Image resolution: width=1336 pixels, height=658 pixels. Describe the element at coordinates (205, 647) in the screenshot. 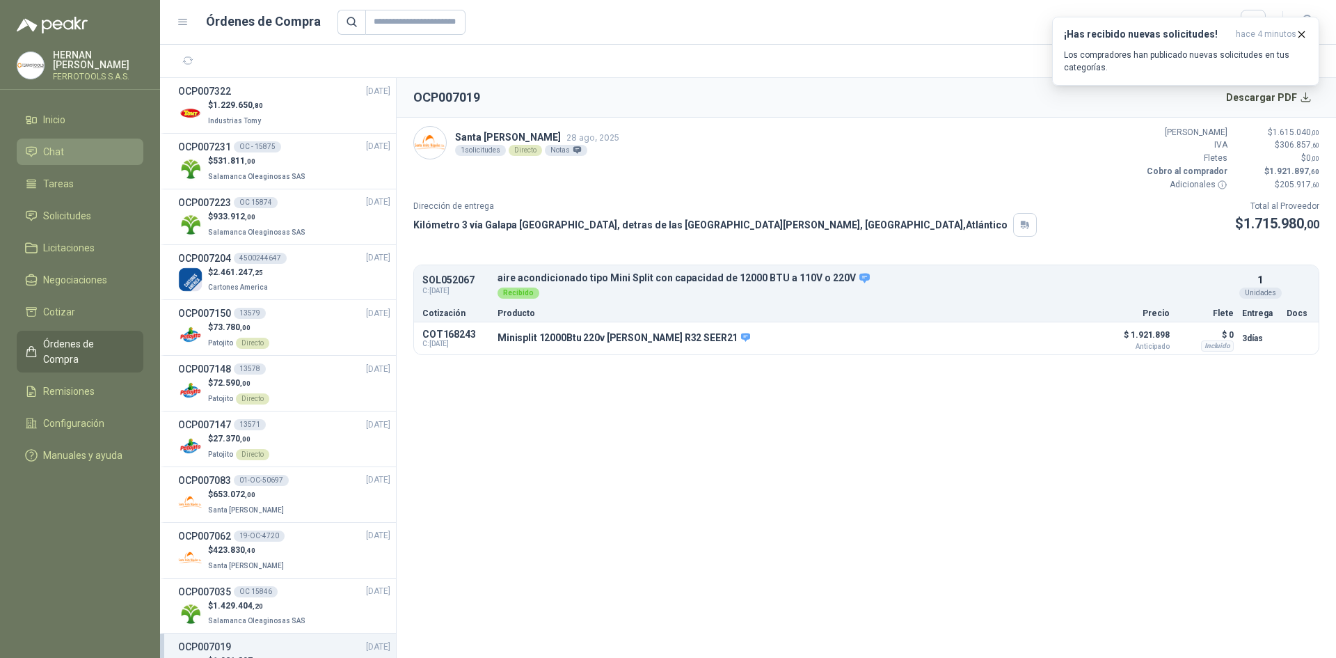

I see `h3: OCP007019` at that location.